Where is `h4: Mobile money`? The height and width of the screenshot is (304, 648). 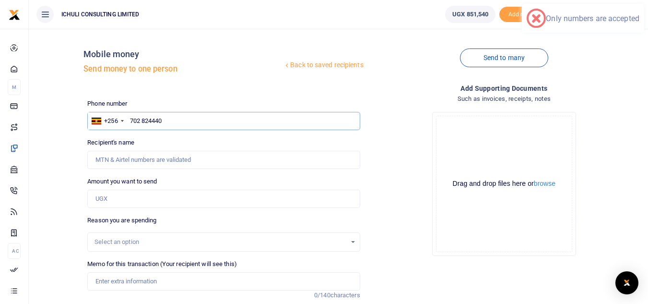
h4: Mobile money is located at coordinates (183, 54).